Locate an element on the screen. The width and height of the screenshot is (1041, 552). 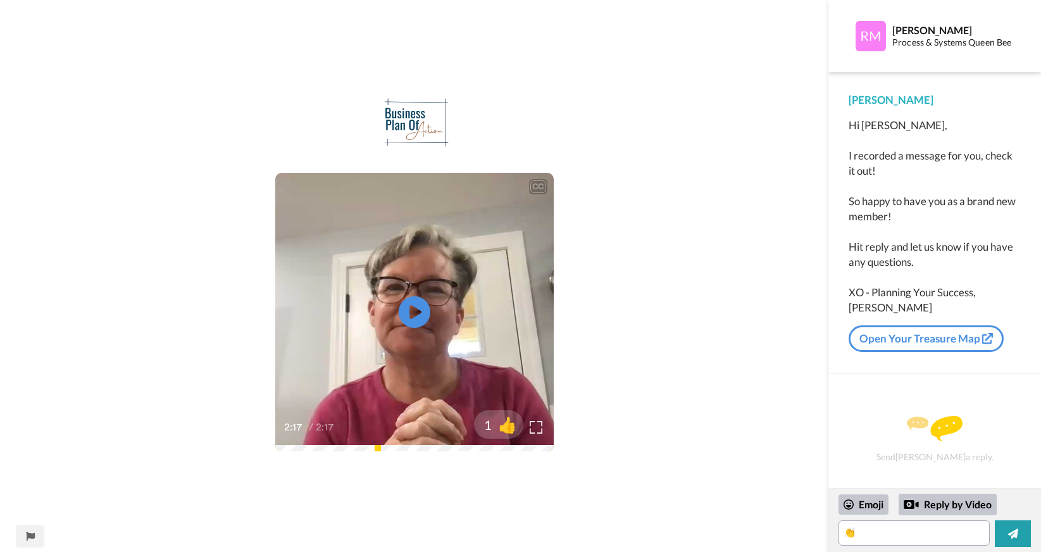
img: 26365353-a816-4213-9d3b-8f9cb3823973 is located at coordinates (414, 123).